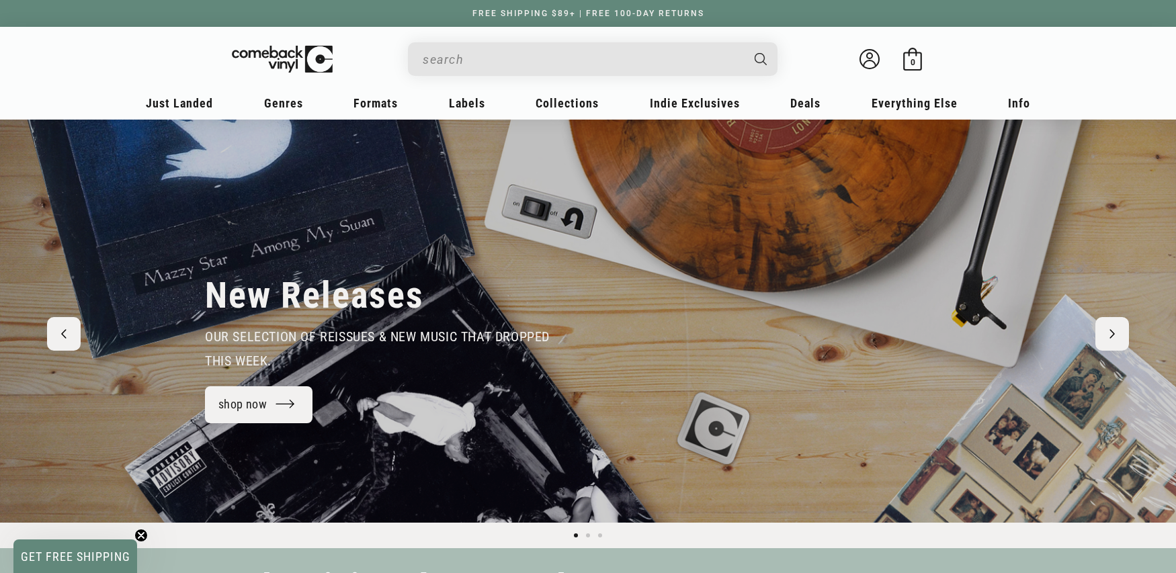 The width and height of the screenshot is (1176, 573). I want to click on button: Search, so click(761, 59).